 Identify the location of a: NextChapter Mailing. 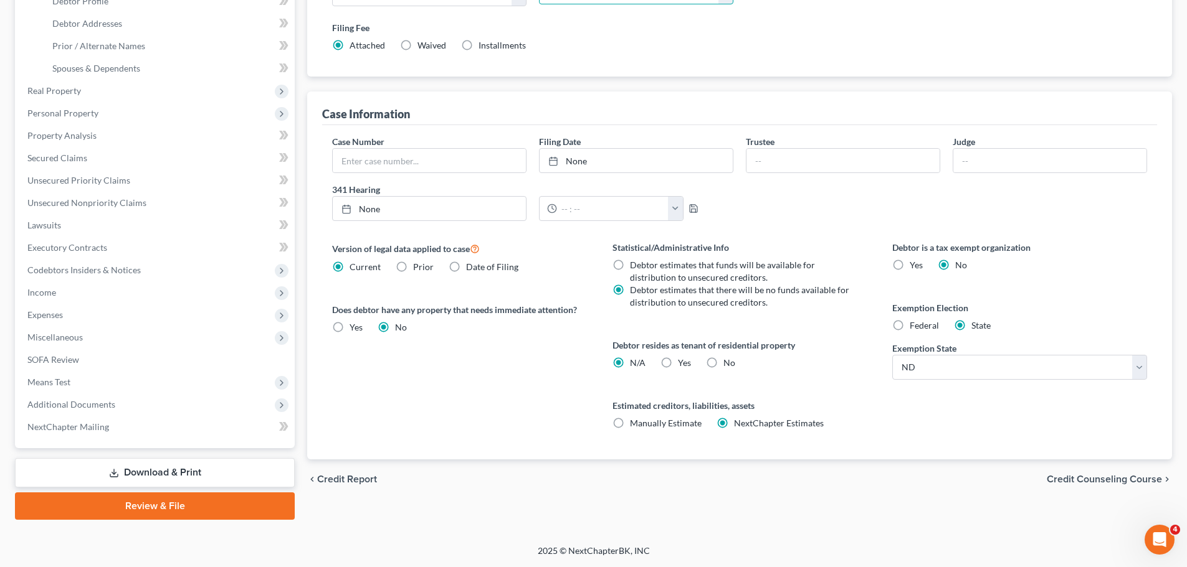
(156, 427).